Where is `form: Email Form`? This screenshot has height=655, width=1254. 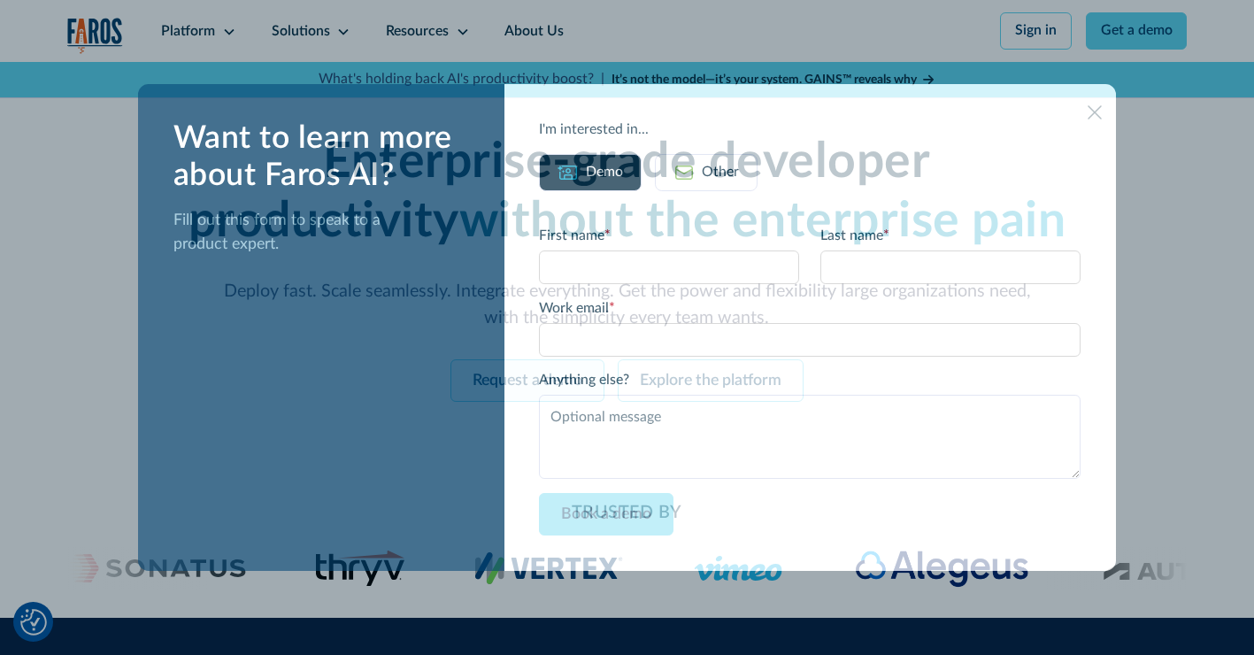
form: Email Form is located at coordinates (810, 381).